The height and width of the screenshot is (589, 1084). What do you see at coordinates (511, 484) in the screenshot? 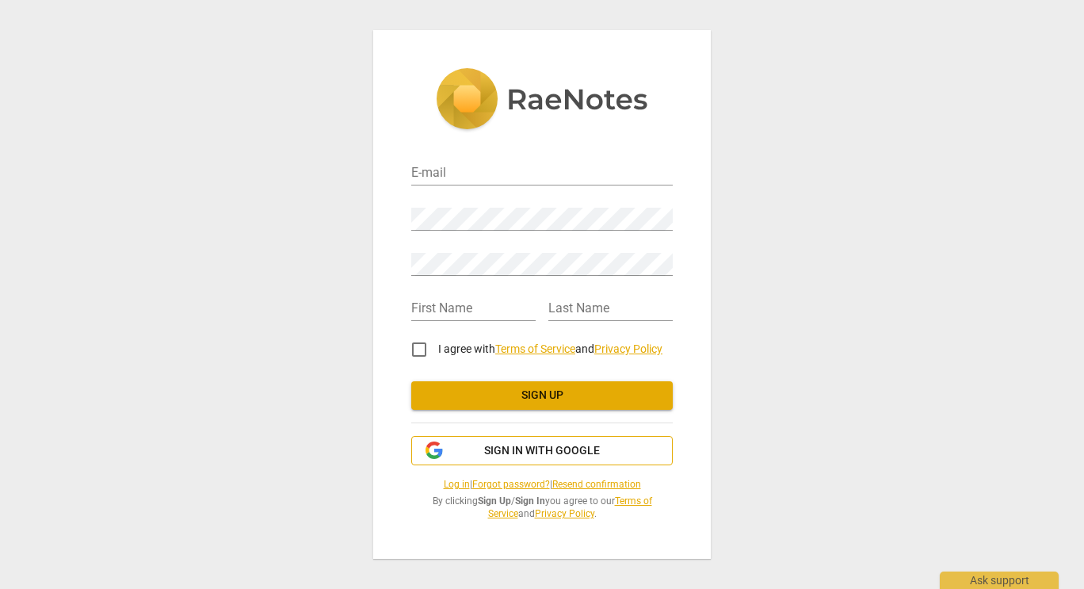
I see `a: Forgot password?` at bounding box center [511, 484].